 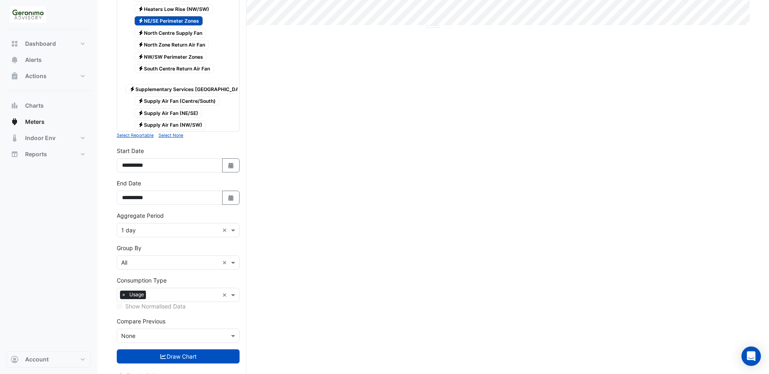 I want to click on button: Actions, so click(x=49, y=76).